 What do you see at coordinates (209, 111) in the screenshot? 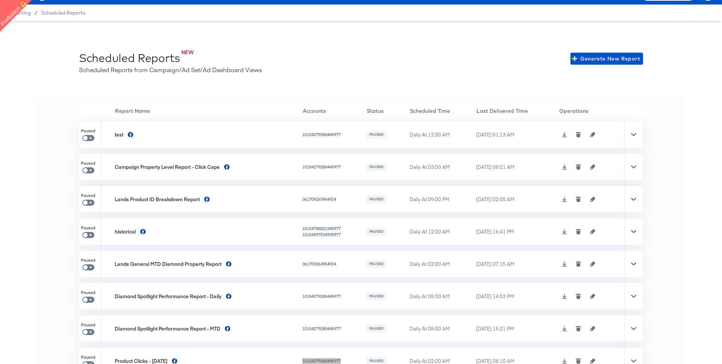
I see `div: Report Name` at bounding box center [209, 111].